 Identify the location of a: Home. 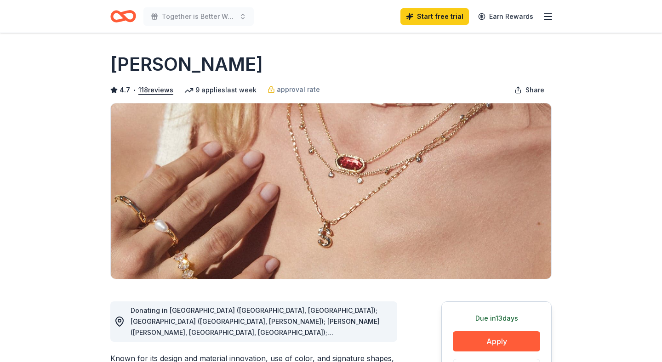
(123, 16).